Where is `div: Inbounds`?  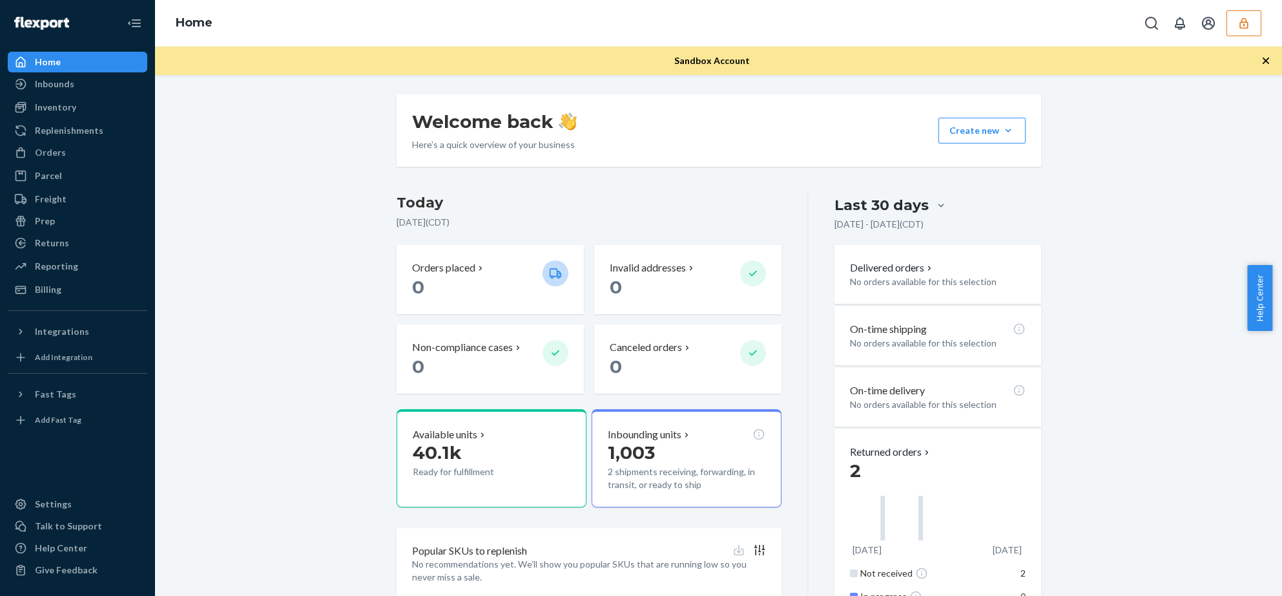
div: Inbounds is located at coordinates (54, 84).